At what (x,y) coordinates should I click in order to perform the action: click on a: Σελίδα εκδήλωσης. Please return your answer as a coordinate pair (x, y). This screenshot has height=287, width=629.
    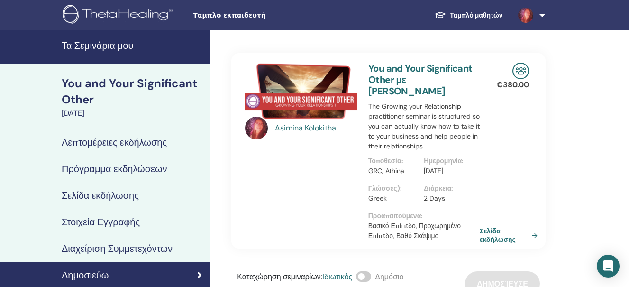
    Looking at the image, I should click on (511, 235).